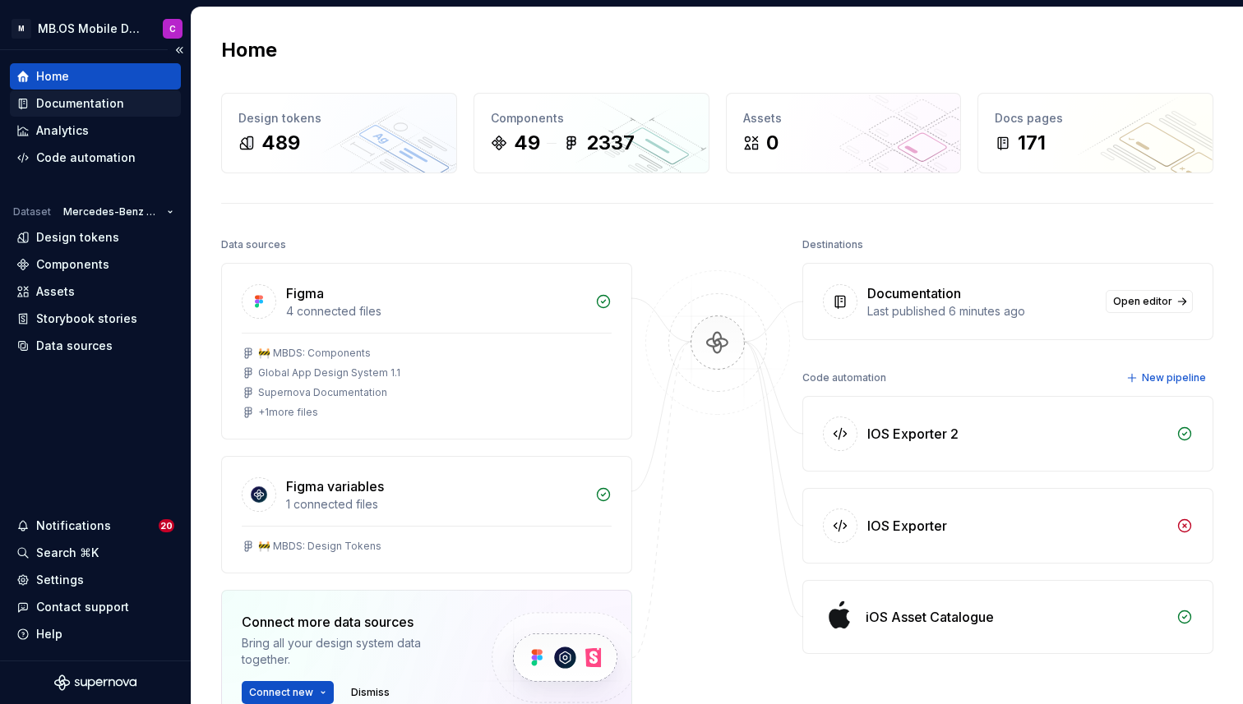  Describe the element at coordinates (1095, 133) in the screenshot. I see `a: Docs pages171` at that location.